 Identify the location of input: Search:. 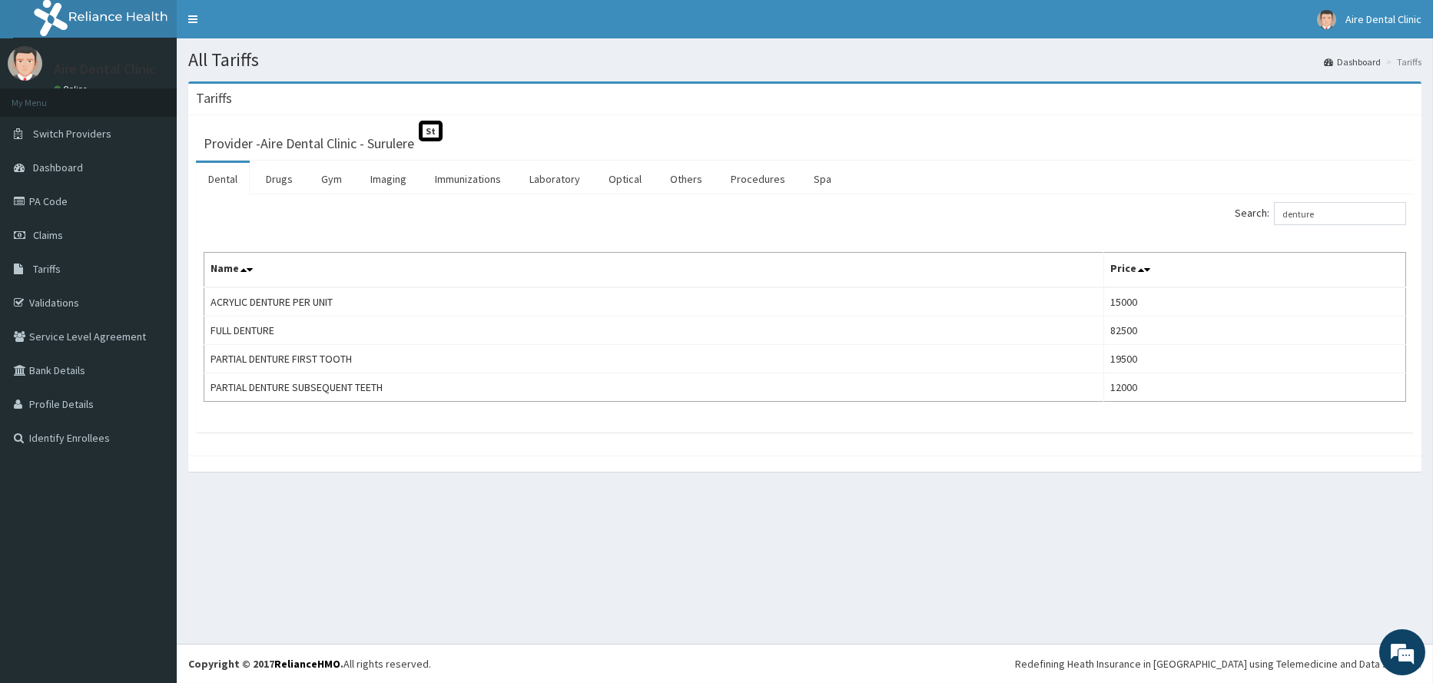
(1340, 214).